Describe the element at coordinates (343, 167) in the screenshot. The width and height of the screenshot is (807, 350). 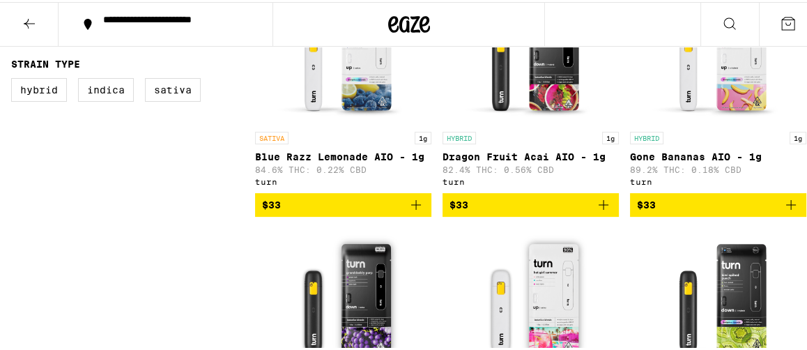
I see `p: 84.6% THC: 0.22% CBD` at that location.